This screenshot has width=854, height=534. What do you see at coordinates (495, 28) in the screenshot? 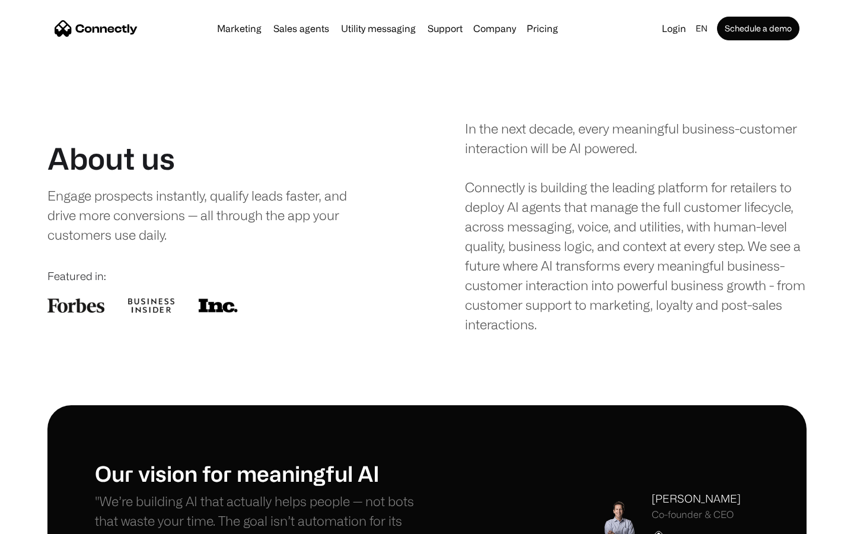
I see `div: Company` at bounding box center [495, 28].